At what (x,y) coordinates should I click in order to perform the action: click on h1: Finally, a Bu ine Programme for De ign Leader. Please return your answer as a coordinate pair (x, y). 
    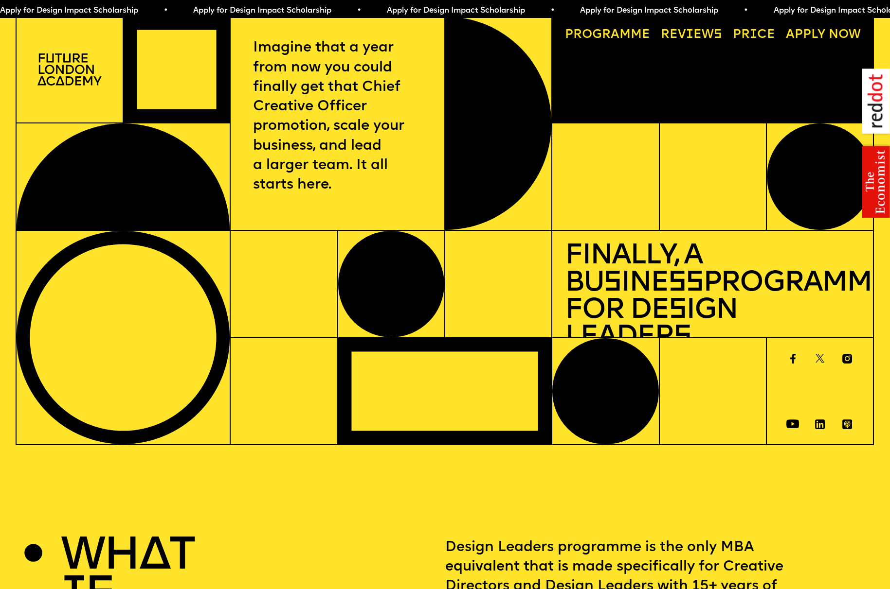
    Looking at the image, I should click on (713, 297).